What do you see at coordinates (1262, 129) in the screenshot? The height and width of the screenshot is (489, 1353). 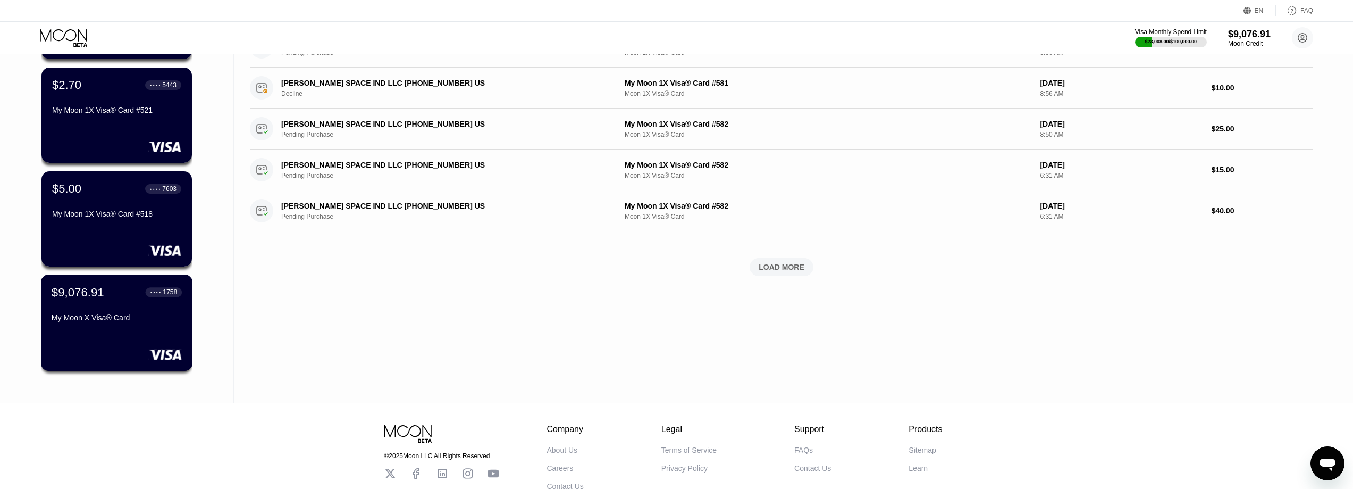 I see `div: $25.00` at bounding box center [1262, 129].